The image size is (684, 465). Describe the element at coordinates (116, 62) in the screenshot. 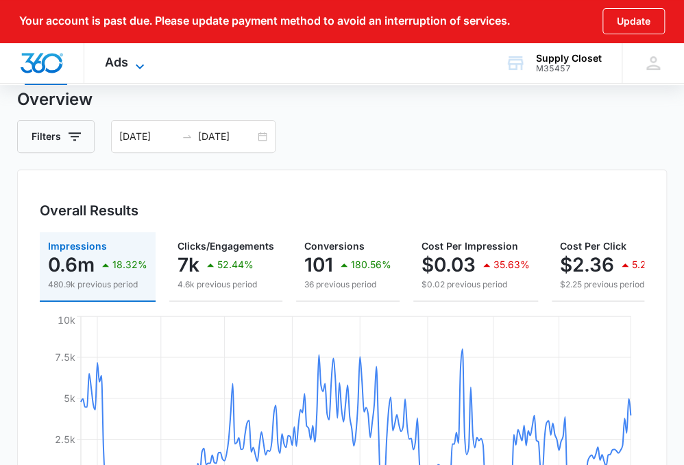

I see `span: Ads` at that location.